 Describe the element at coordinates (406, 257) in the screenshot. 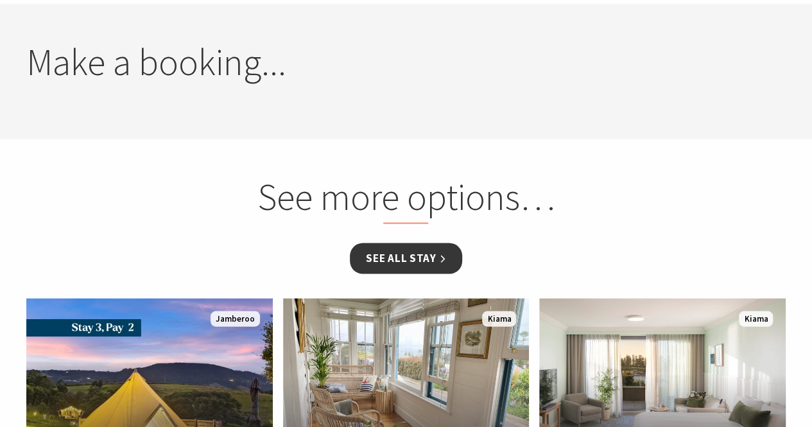

I see `a: See all Stay` at that location.